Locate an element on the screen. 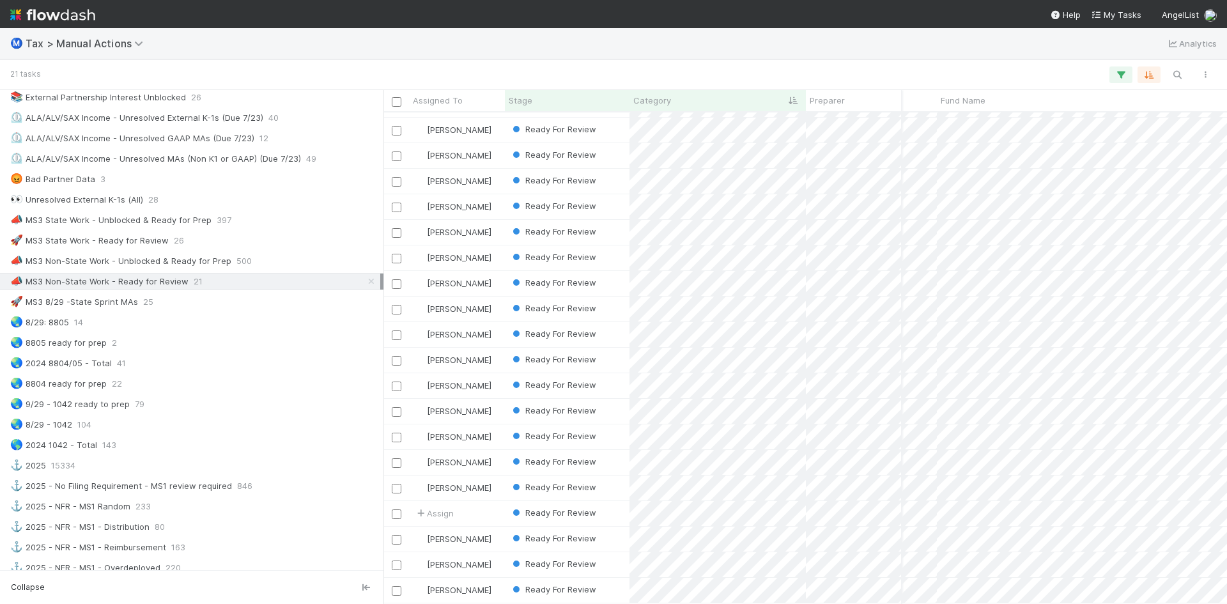 The height and width of the screenshot is (604, 1227). span: 846 is located at coordinates (245, 486).